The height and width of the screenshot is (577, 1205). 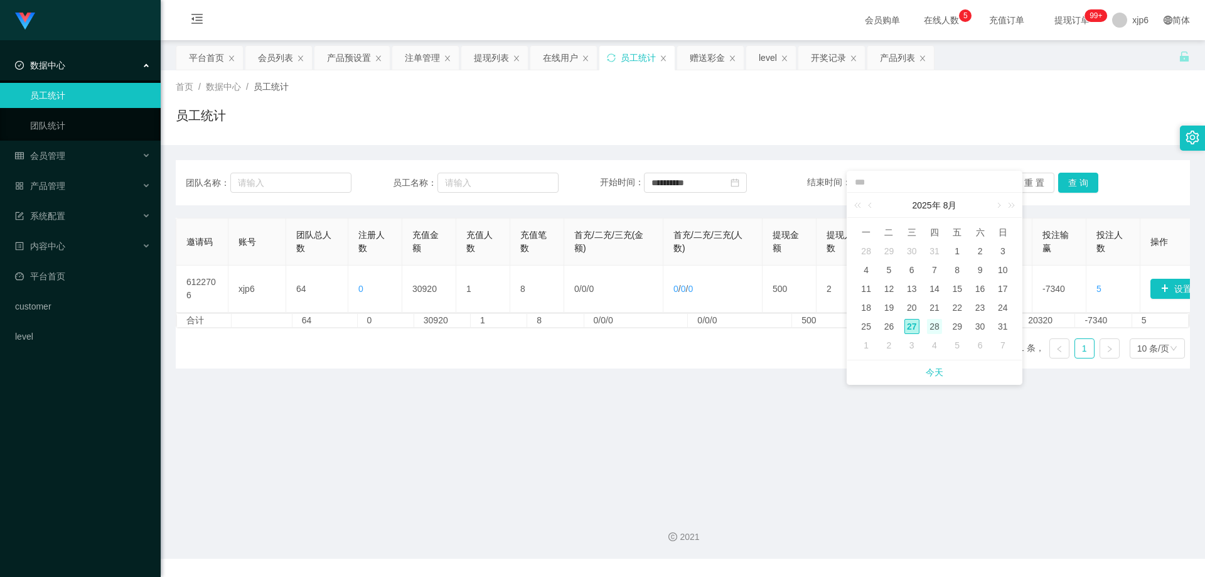 What do you see at coordinates (912, 289) in the screenshot?
I see `div: 13` at bounding box center [912, 289].